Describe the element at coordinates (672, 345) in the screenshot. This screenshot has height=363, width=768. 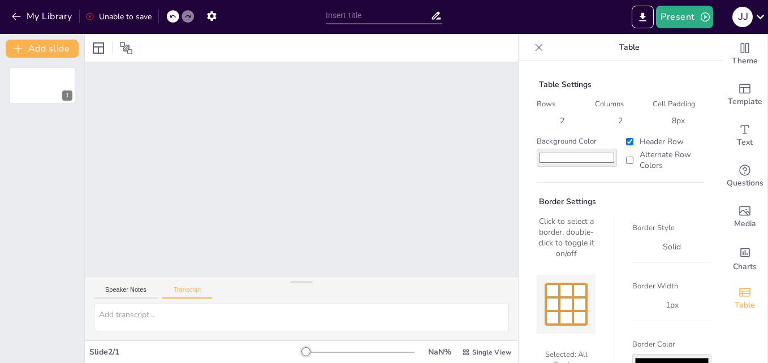
I see `label: Border Color` at that location.